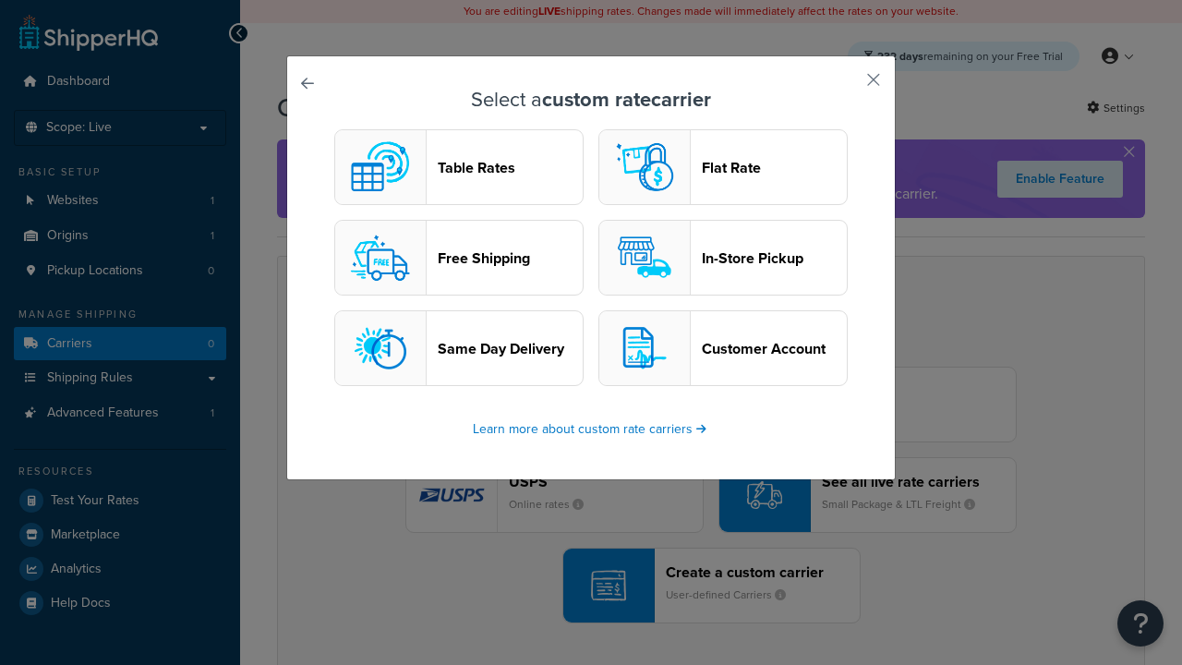  Describe the element at coordinates (510, 258) in the screenshot. I see `header: Free Shipping` at that location.